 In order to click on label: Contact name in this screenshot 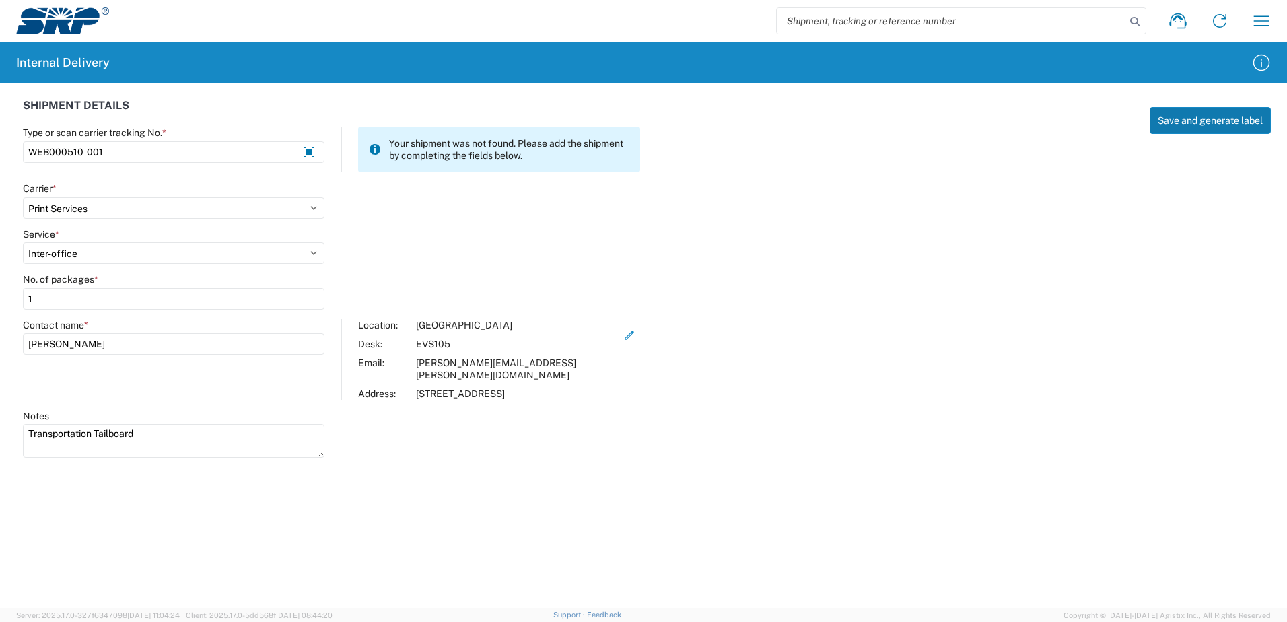, I will do `click(55, 325)`.